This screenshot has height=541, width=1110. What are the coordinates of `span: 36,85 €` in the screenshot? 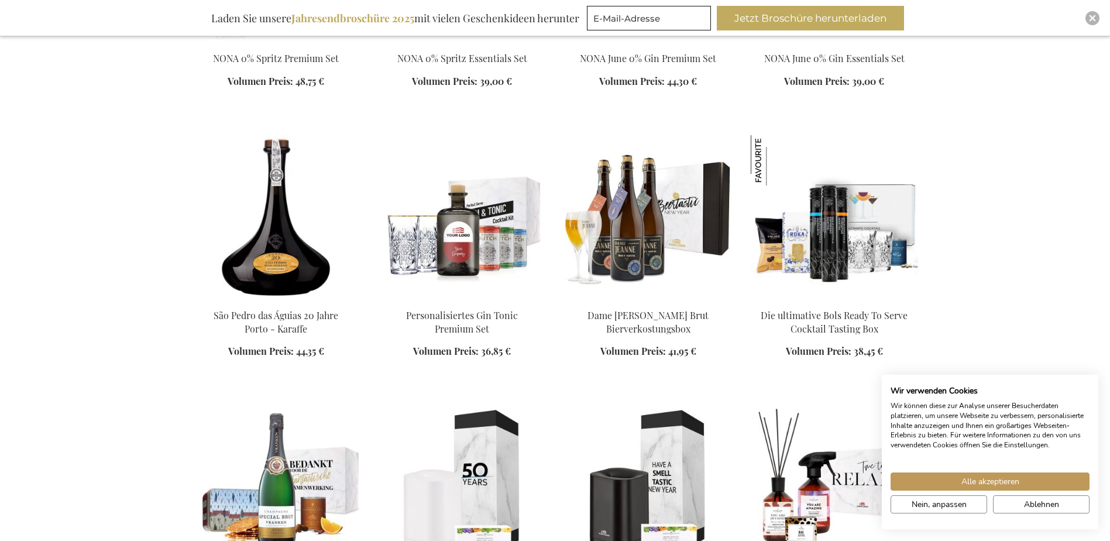 It's located at (496, 351).